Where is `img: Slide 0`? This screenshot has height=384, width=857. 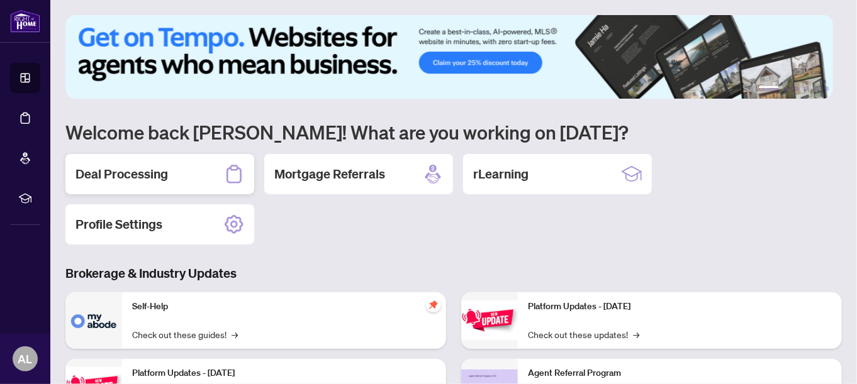
img: Slide 0 is located at coordinates (449, 57).